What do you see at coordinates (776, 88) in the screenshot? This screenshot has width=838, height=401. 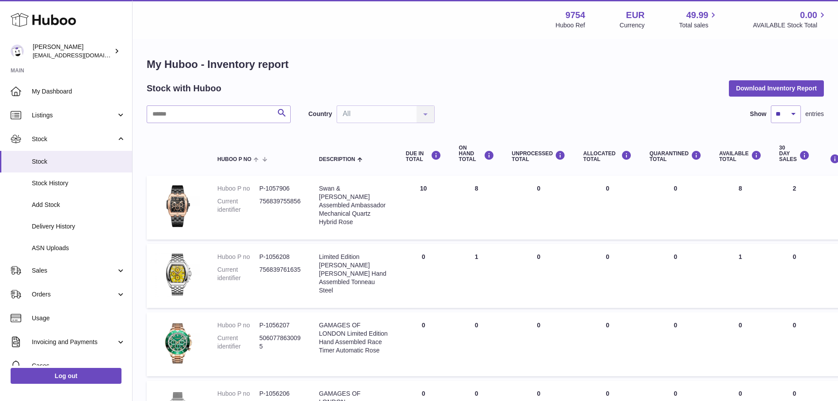 I see `button: Download Inventory Report` at bounding box center [776, 88].